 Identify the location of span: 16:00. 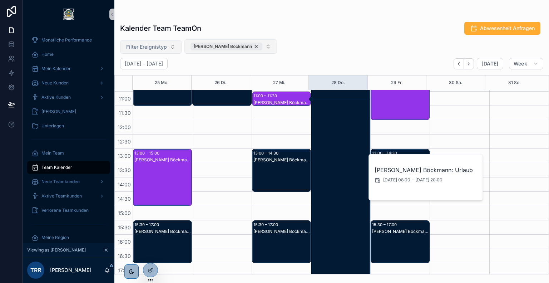
(124, 241).